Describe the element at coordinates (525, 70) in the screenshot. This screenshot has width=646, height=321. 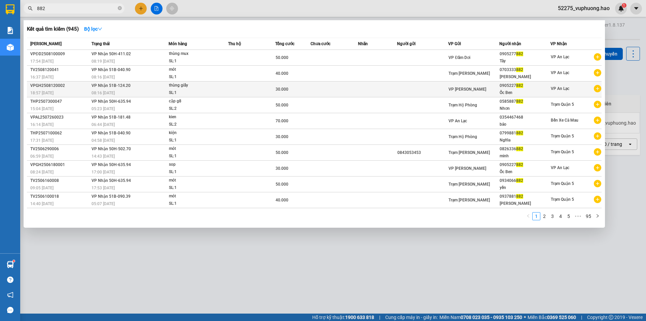
I see `div: 0703333` at that location.